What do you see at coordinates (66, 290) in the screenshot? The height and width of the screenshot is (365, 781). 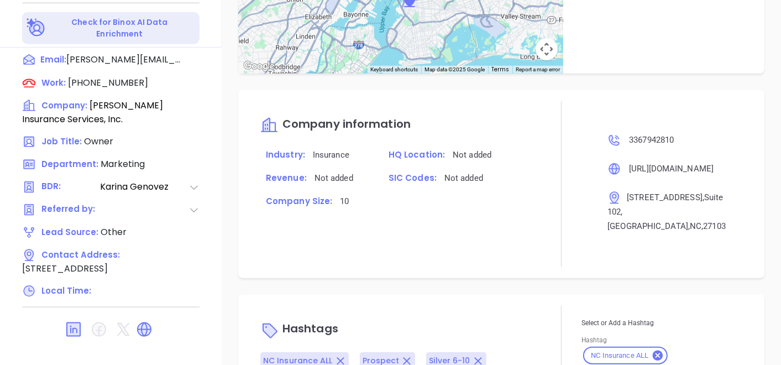 I see `span: Local Time:` at bounding box center [66, 290].